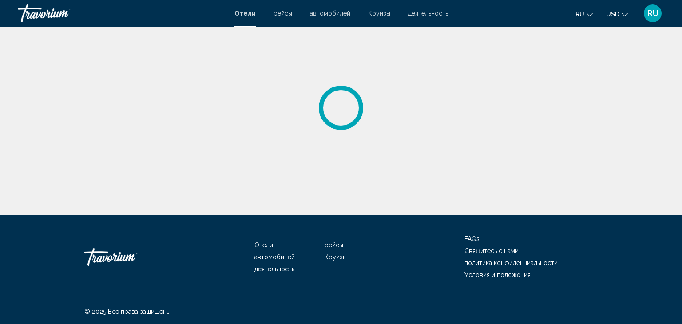 The image size is (682, 324). I want to click on span: USD, so click(613, 14).